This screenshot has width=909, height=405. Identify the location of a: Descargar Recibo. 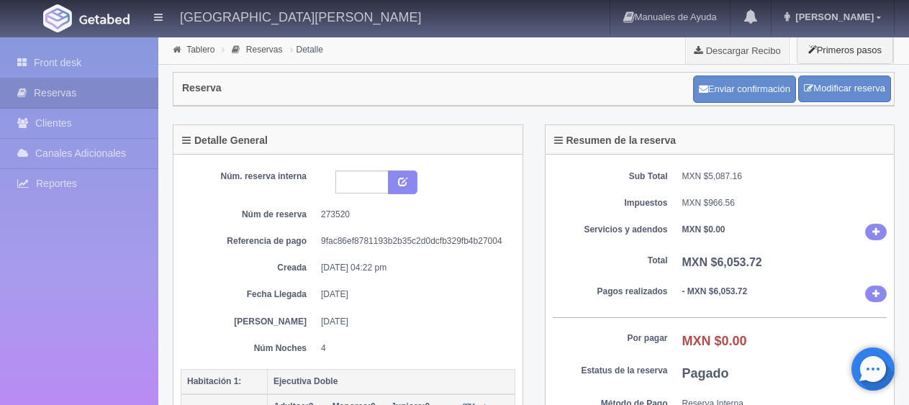
(737, 50).